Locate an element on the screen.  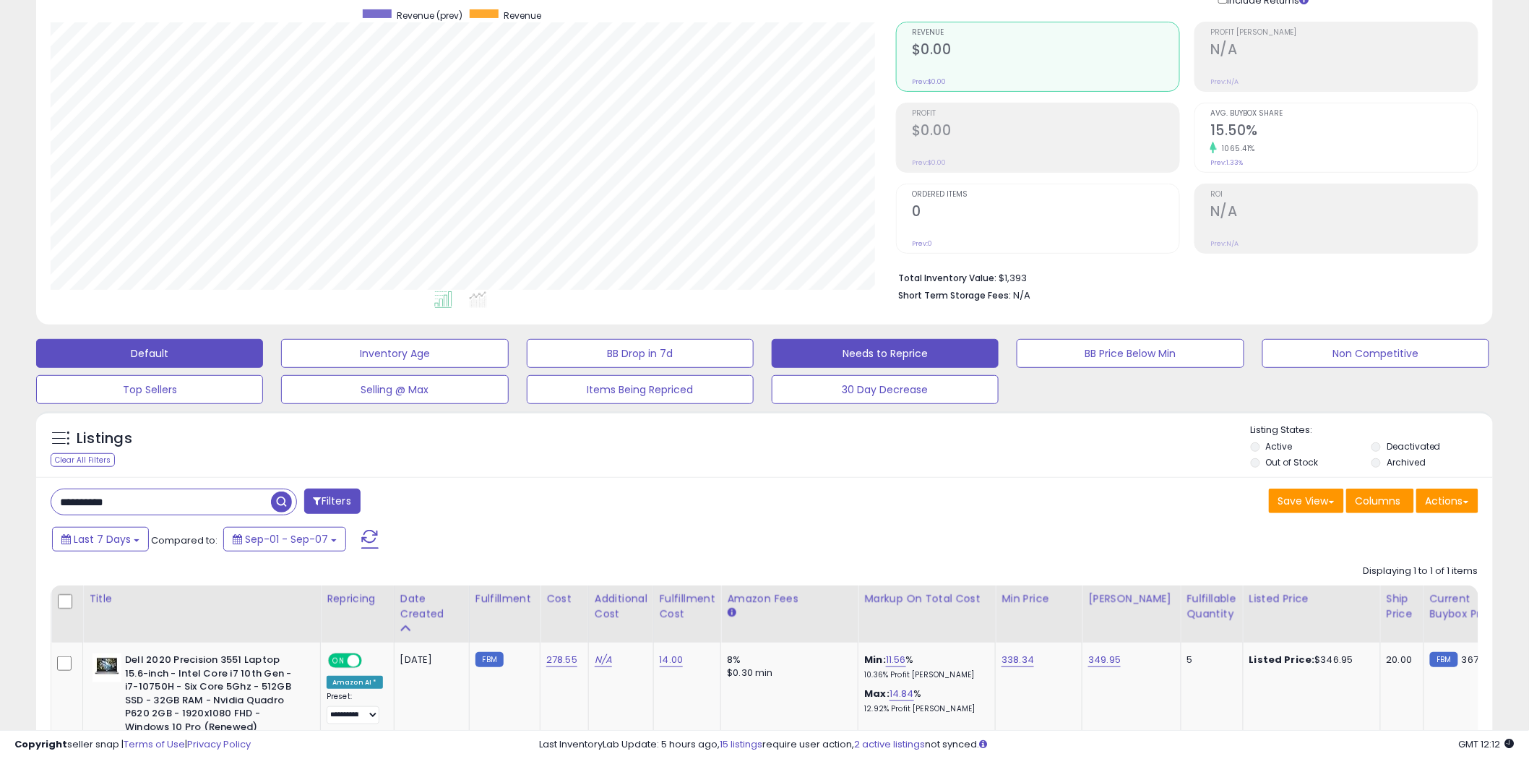
div: 20.00 is located at coordinates (1400, 660).